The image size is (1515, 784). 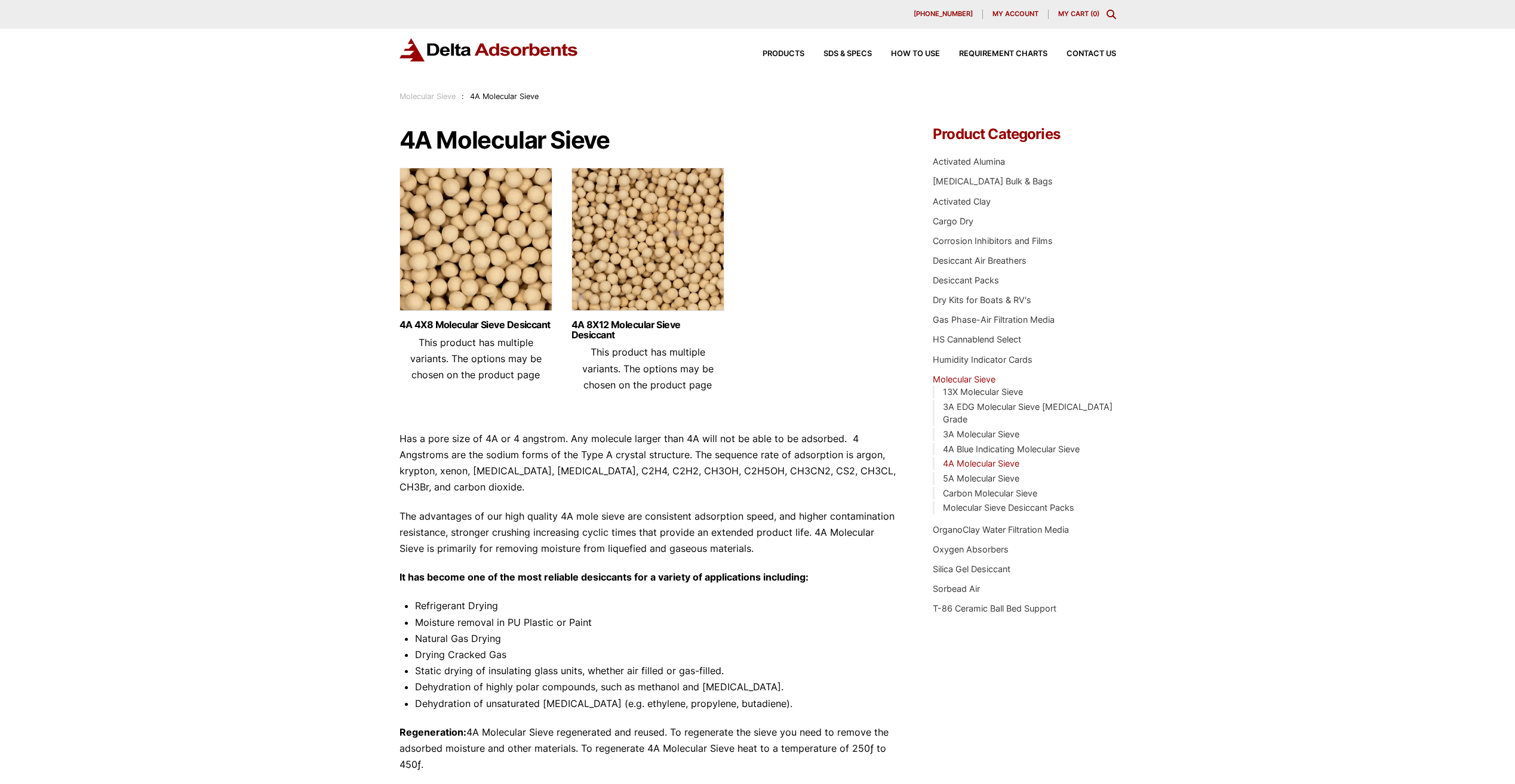 I want to click on p: 4A Molecular Sieve regenerated and reused. To regenerate the sieve you need to remove the adsorbe..., so click(x=648, y=749).